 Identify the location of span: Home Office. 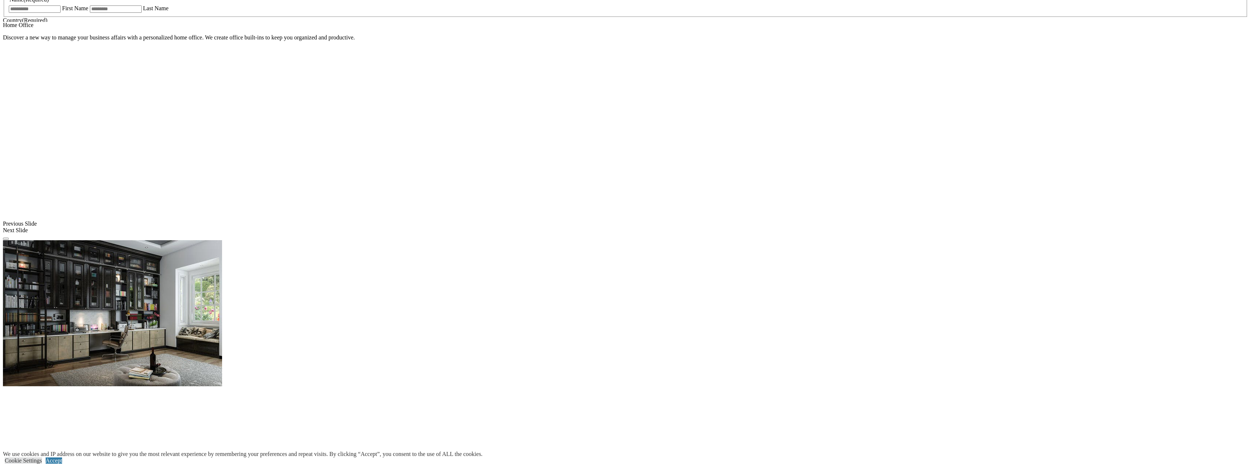
(18, 25).